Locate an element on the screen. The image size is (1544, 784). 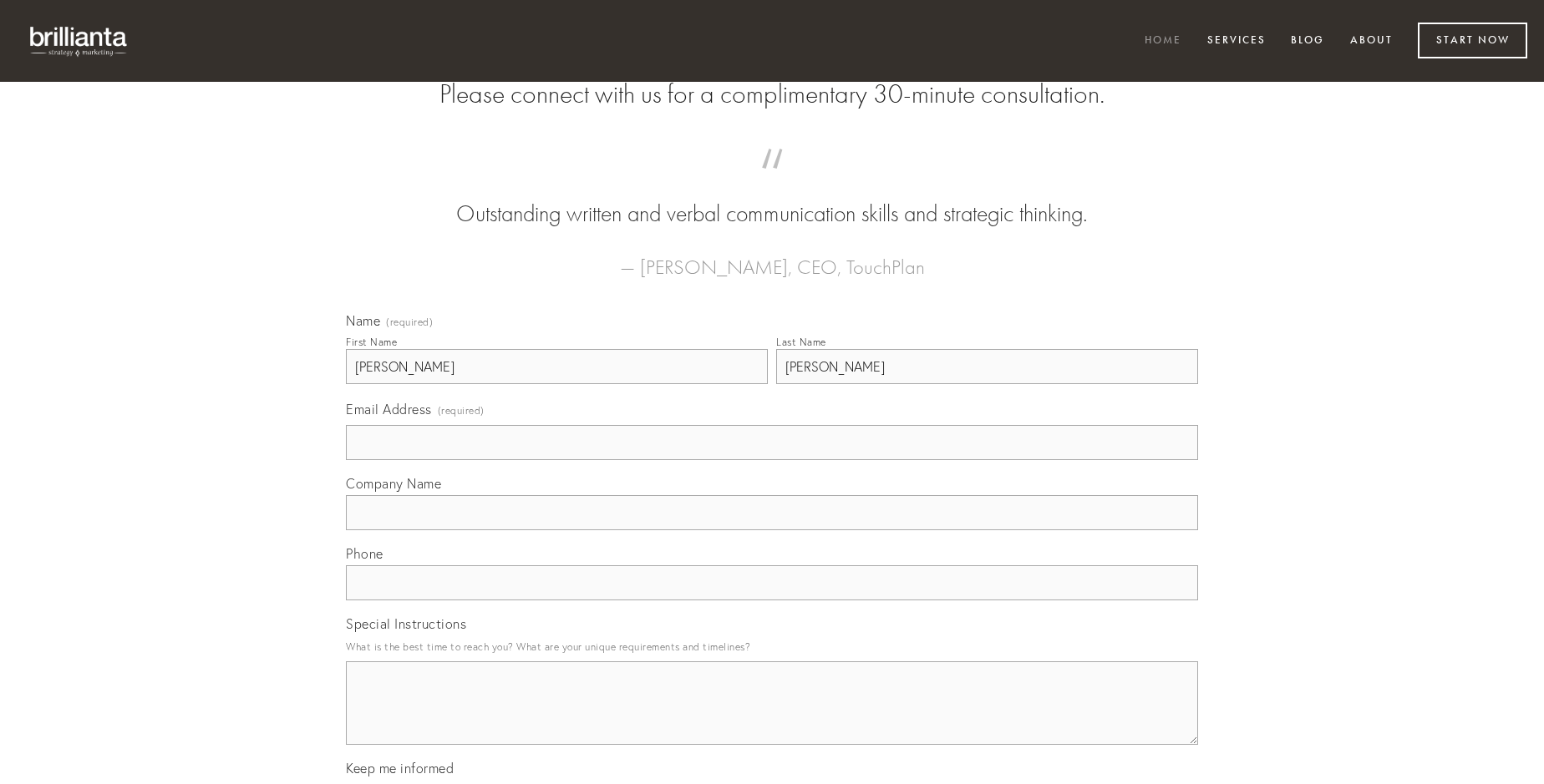
span: Name is located at coordinates (363, 321).